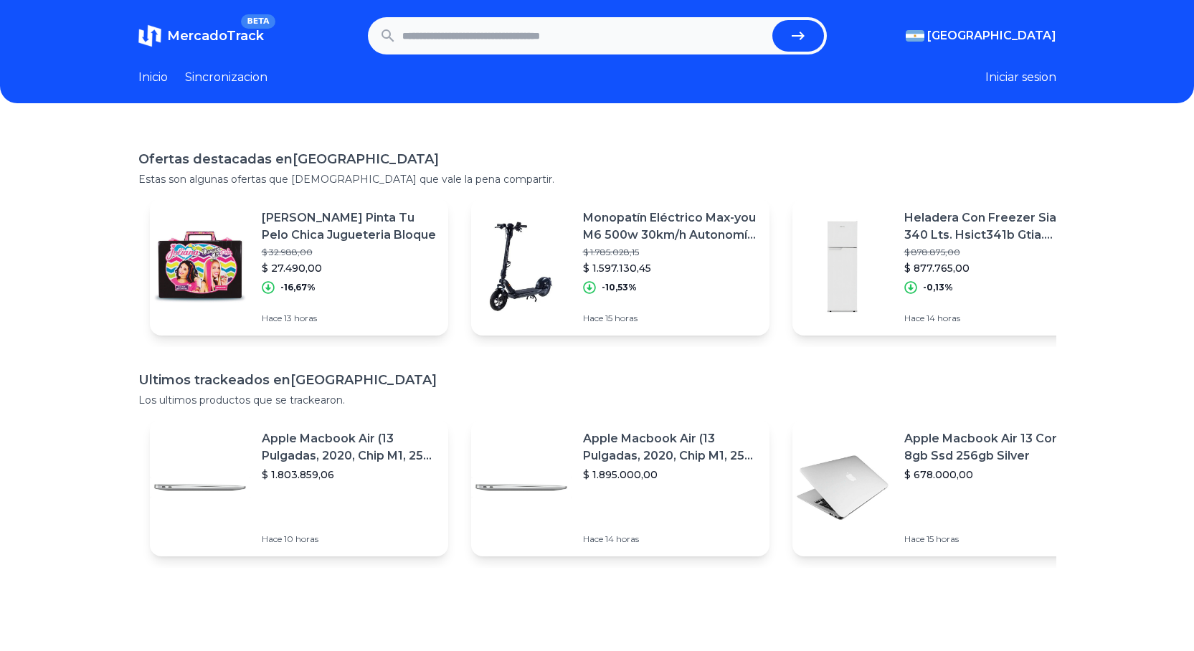  What do you see at coordinates (915, 36) in the screenshot?
I see `img: Argentina` at bounding box center [915, 36].